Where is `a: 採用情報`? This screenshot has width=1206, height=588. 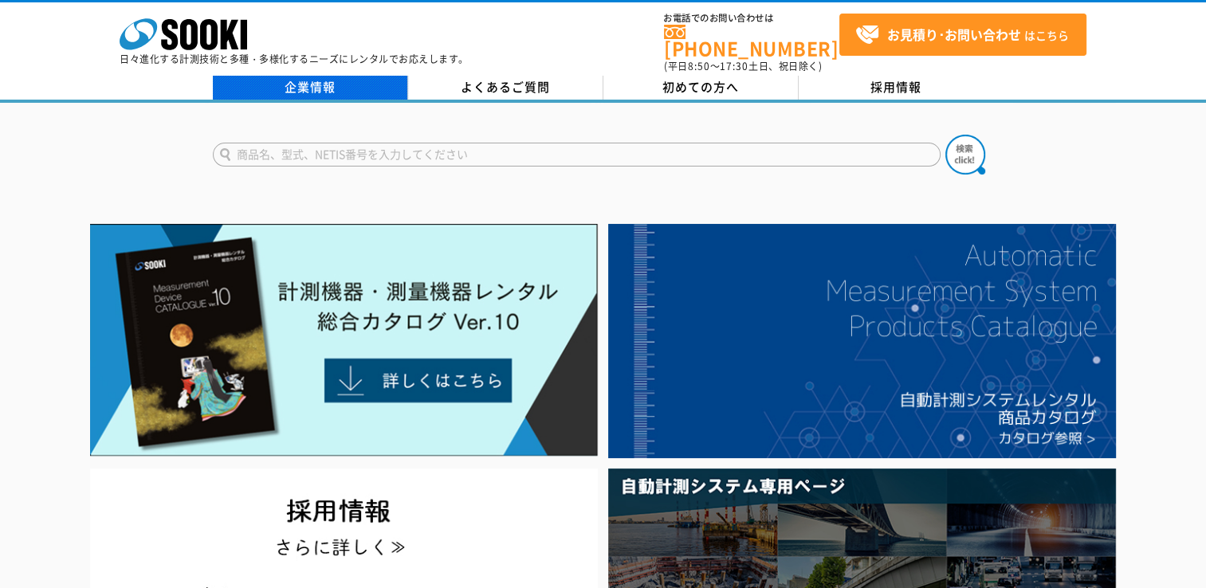
a: 採用情報 is located at coordinates (896, 88).